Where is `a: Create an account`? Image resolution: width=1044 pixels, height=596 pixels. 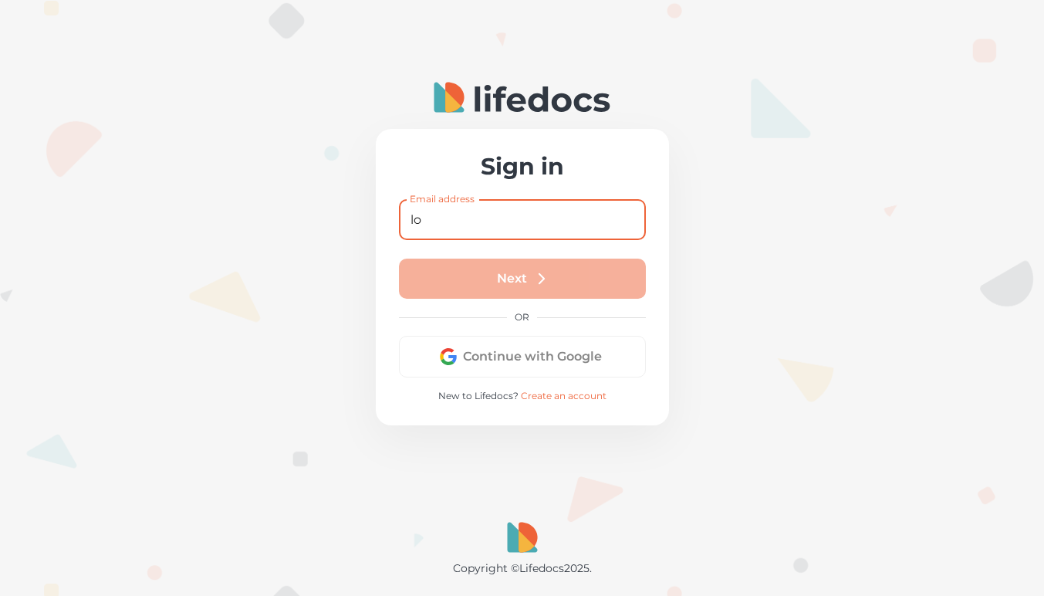
a: Create an account is located at coordinates (563, 395).